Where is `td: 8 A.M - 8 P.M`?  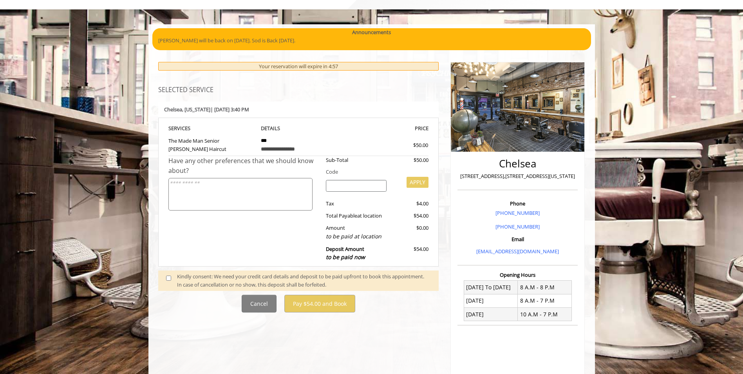 td: 8 A.M - 8 P.M is located at coordinates (545, 287).